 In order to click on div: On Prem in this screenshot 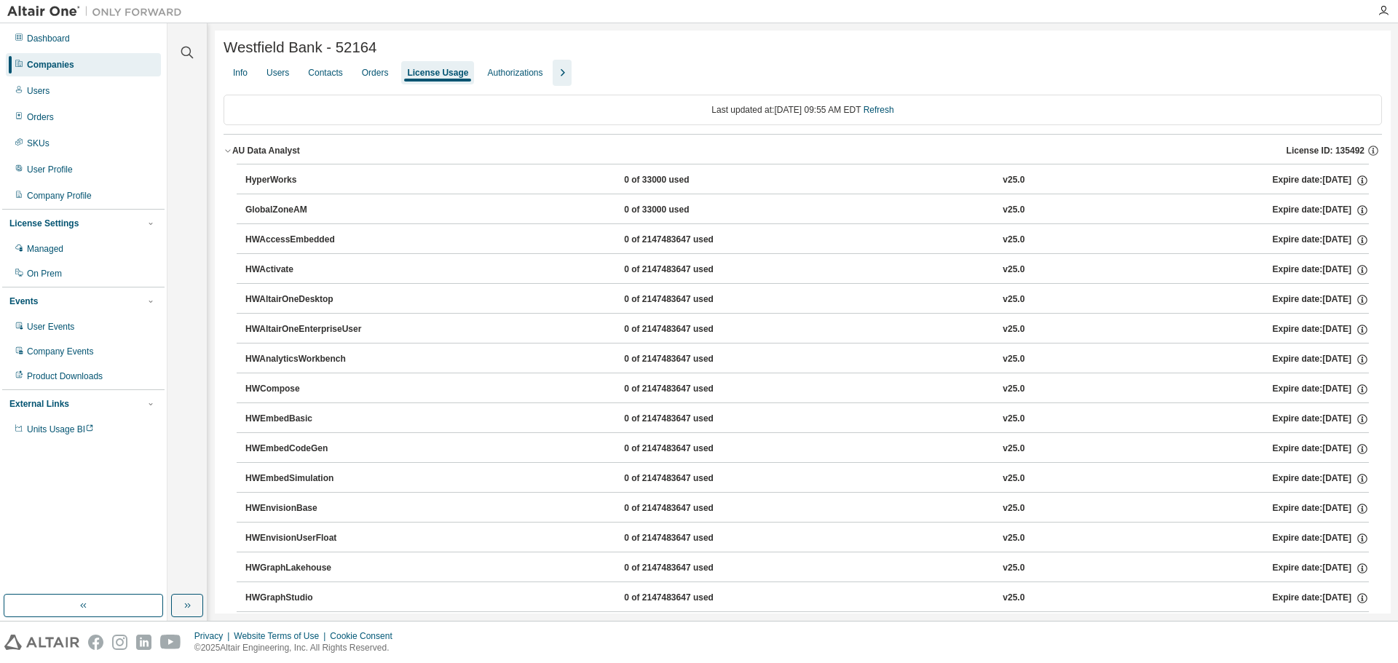, I will do `click(44, 274)`.